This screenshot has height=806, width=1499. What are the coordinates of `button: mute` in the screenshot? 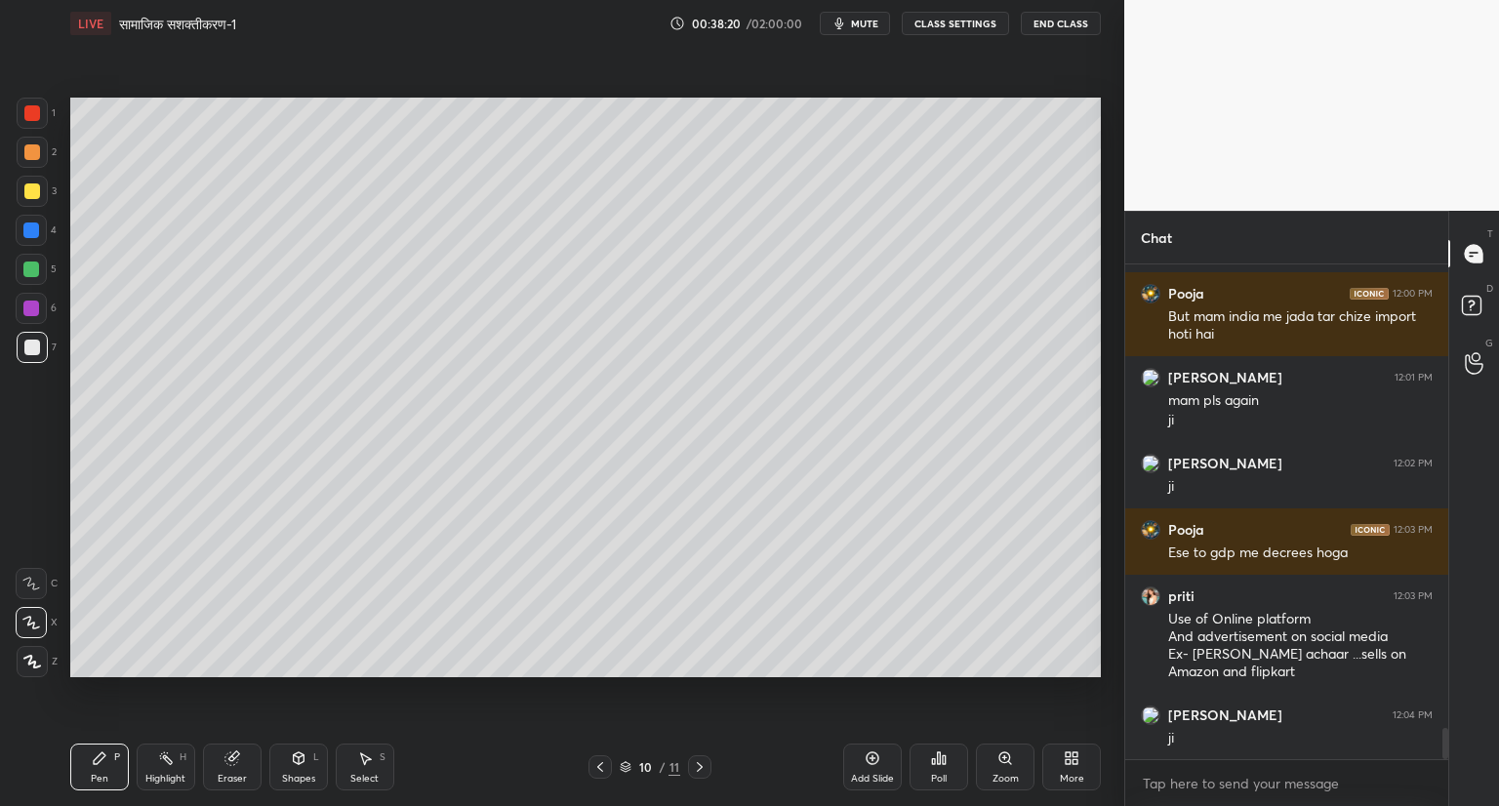 It's located at (855, 23).